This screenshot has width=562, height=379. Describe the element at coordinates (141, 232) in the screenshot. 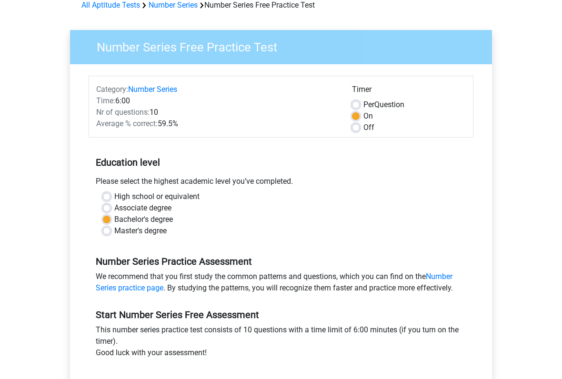

I see `label: Master's degree` at that location.